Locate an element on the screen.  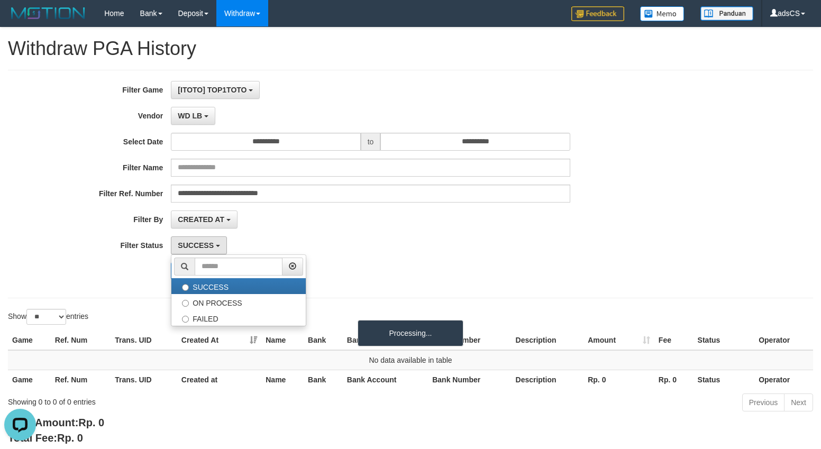
img: MOTION_logo.png is located at coordinates (48, 13).